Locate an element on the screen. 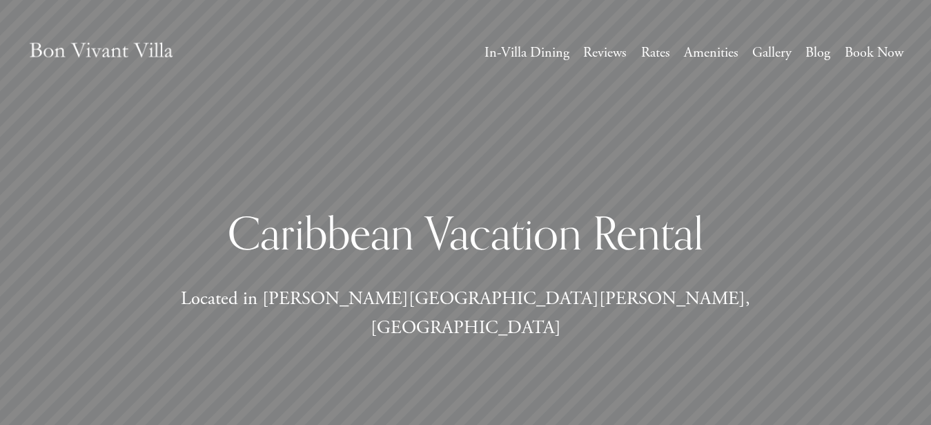 This screenshot has width=931, height=425. a: Reviews is located at coordinates (605, 52).